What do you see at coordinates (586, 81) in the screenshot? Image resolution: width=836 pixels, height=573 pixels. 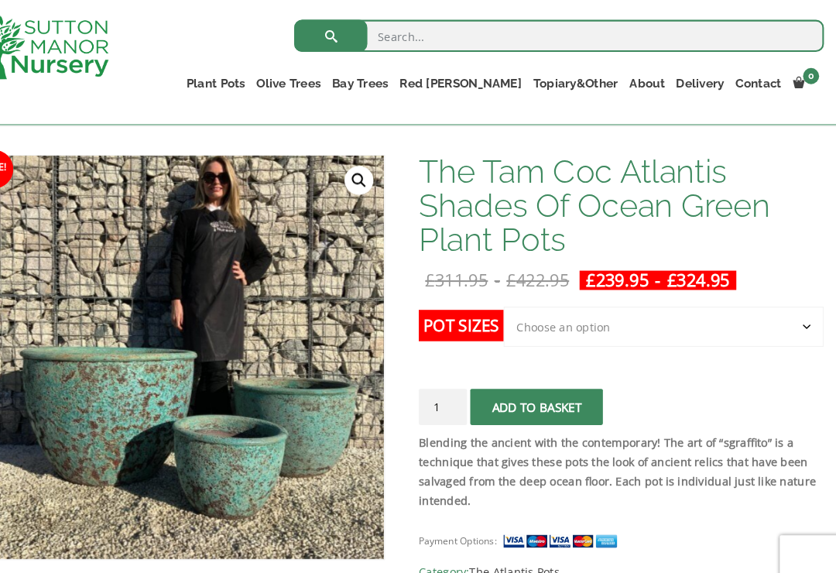 I see `a: Topiary&Other` at bounding box center [586, 81].